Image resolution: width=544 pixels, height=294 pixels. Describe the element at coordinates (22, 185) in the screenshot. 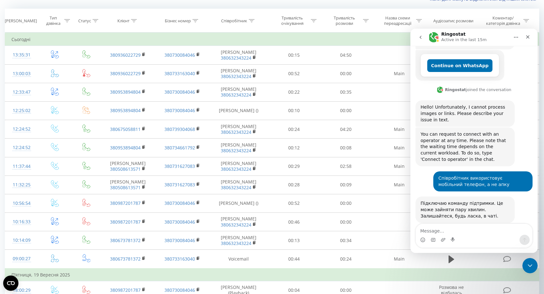

I see `div: 11:32:25` at that location.